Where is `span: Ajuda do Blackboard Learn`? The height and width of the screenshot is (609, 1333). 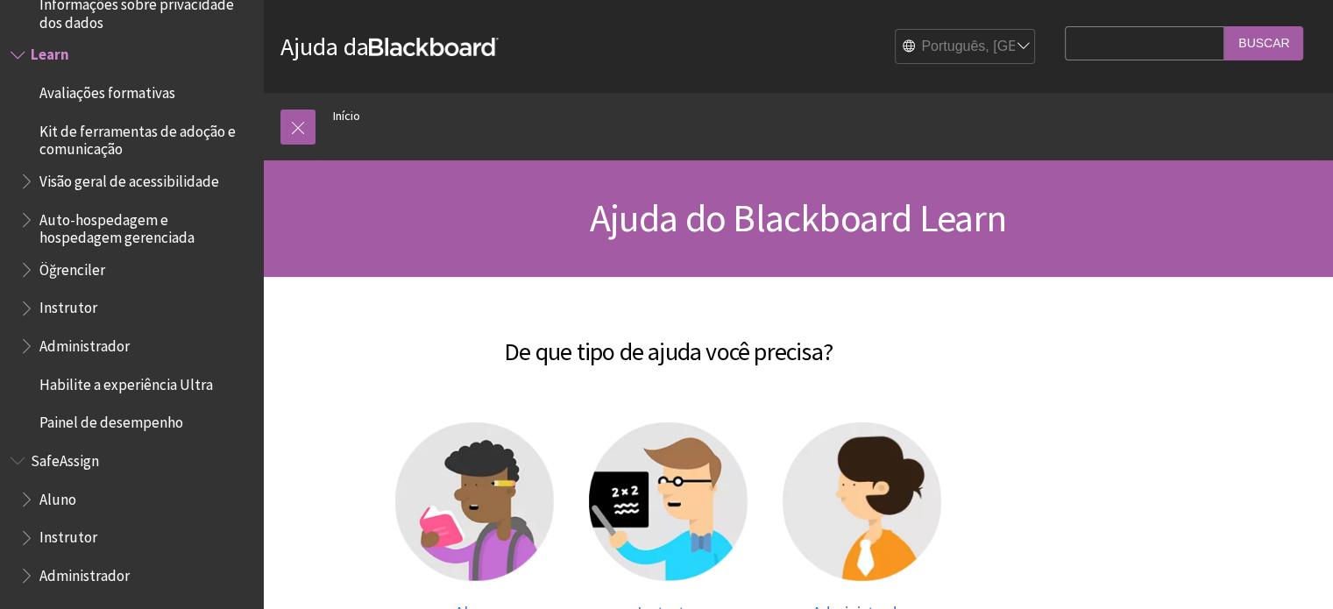 span: Ajuda do Blackboard Learn is located at coordinates (798, 217).